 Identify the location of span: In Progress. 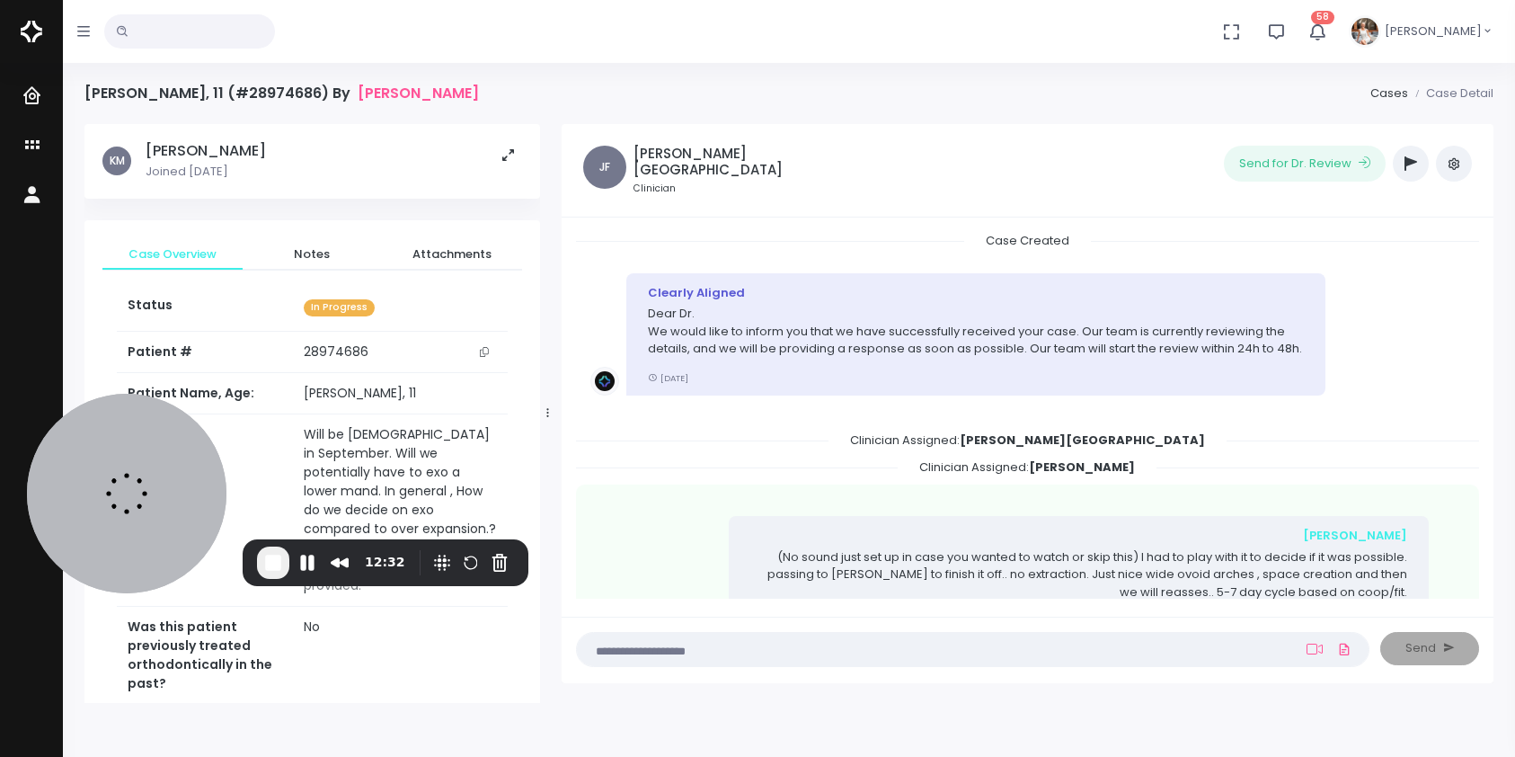
(339, 307).